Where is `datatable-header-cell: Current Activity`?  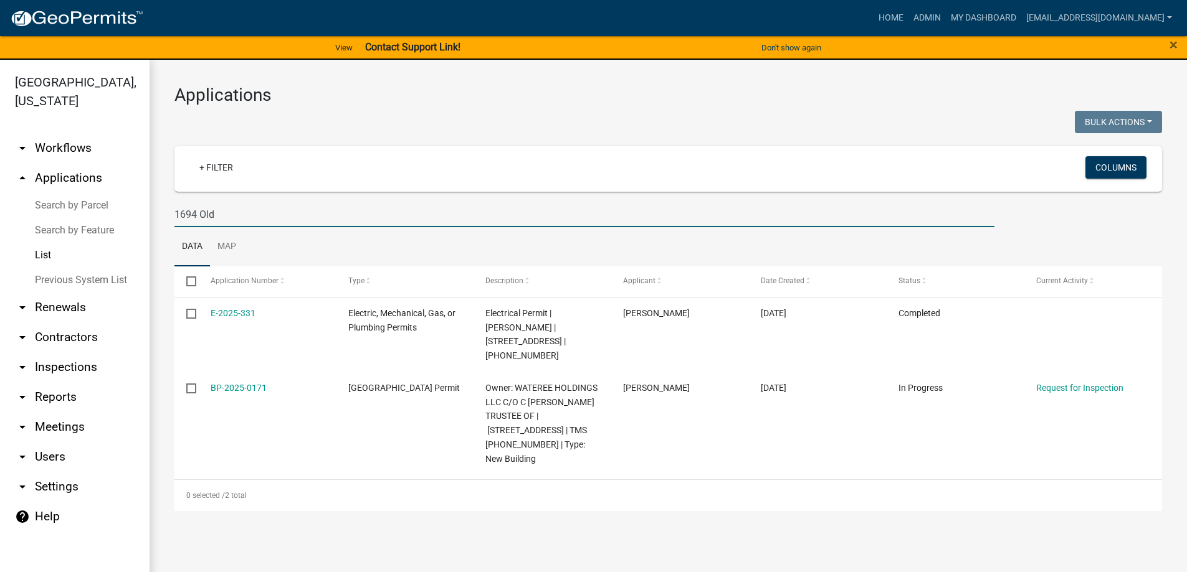 datatable-header-cell: Current Activity is located at coordinates (1092, 282).